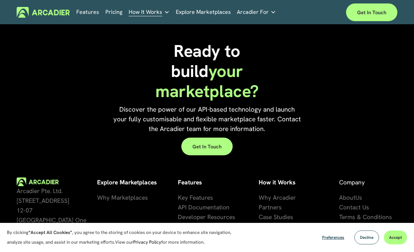 The image size is (414, 252). Describe the element at coordinates (122, 197) in the screenshot. I see `span: Why Marketplaces` at that location.